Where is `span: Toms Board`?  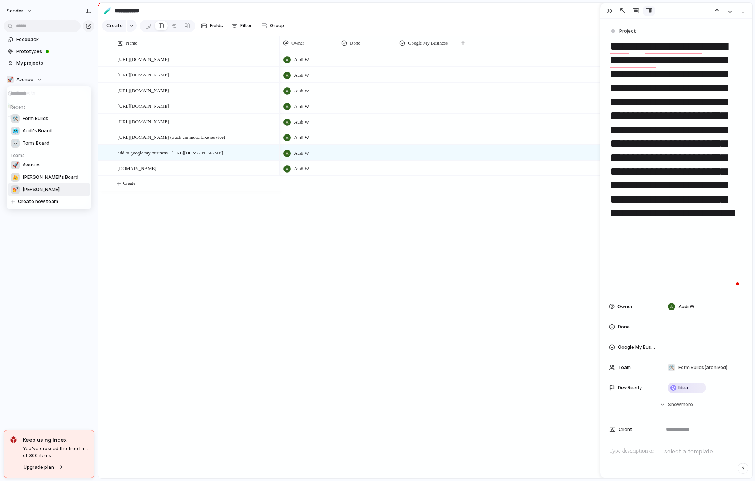 span: Toms Board is located at coordinates (36, 143).